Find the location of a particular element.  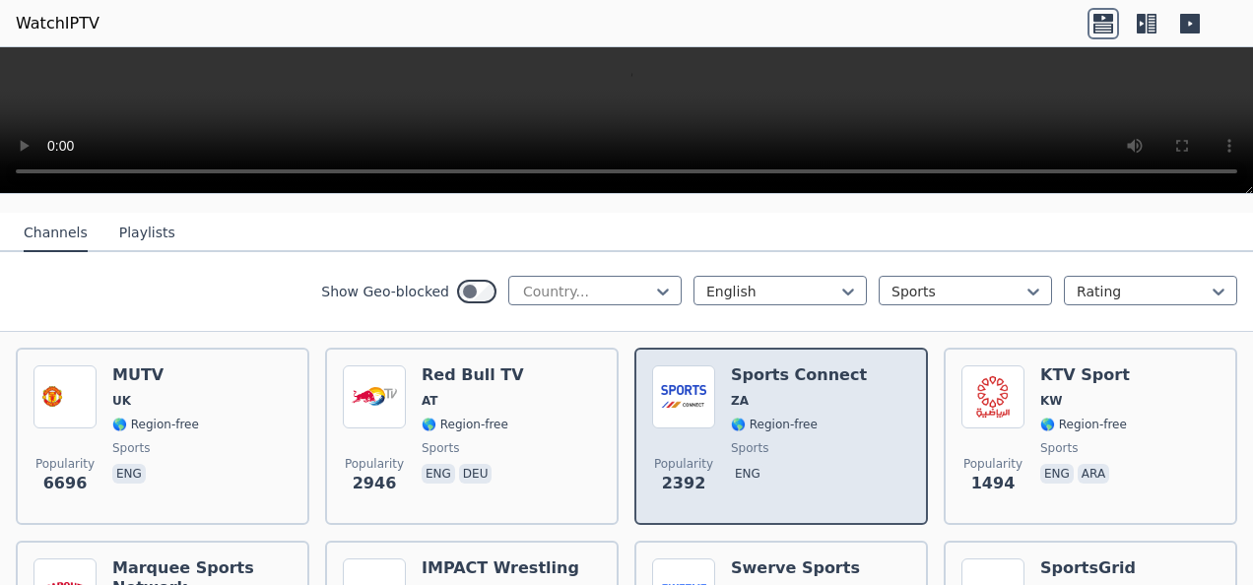

span: ZA is located at coordinates (740, 401).